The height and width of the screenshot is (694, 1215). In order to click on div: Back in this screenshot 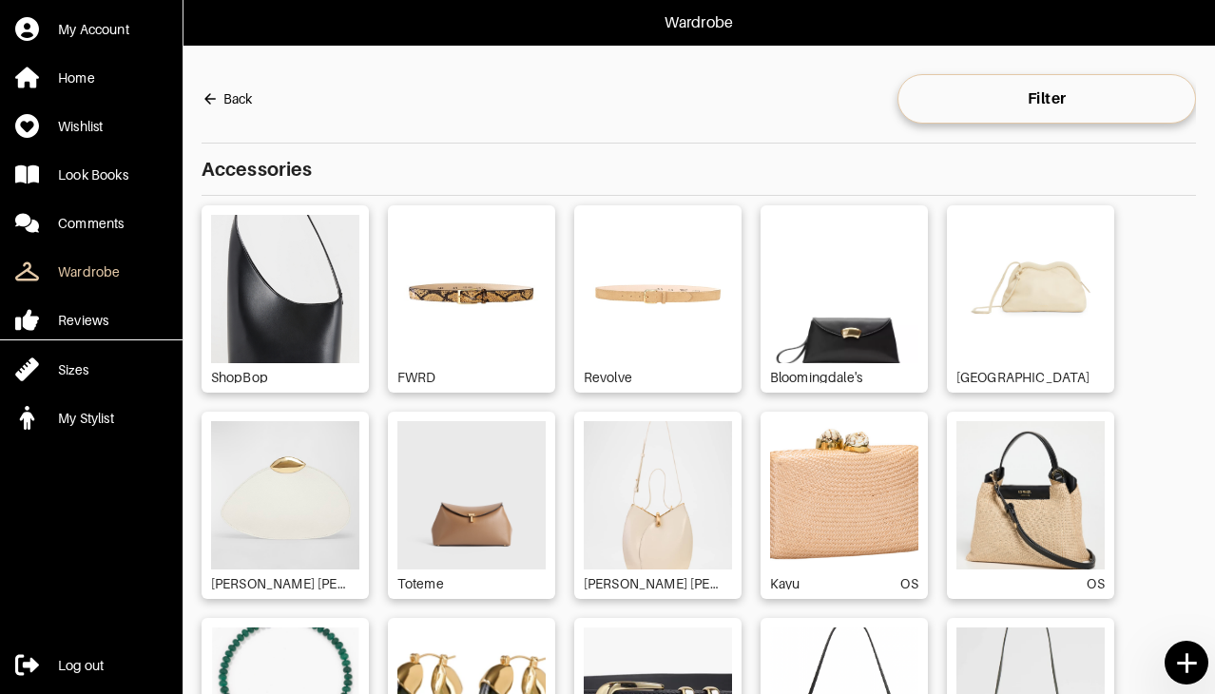, I will do `click(238, 99)`.